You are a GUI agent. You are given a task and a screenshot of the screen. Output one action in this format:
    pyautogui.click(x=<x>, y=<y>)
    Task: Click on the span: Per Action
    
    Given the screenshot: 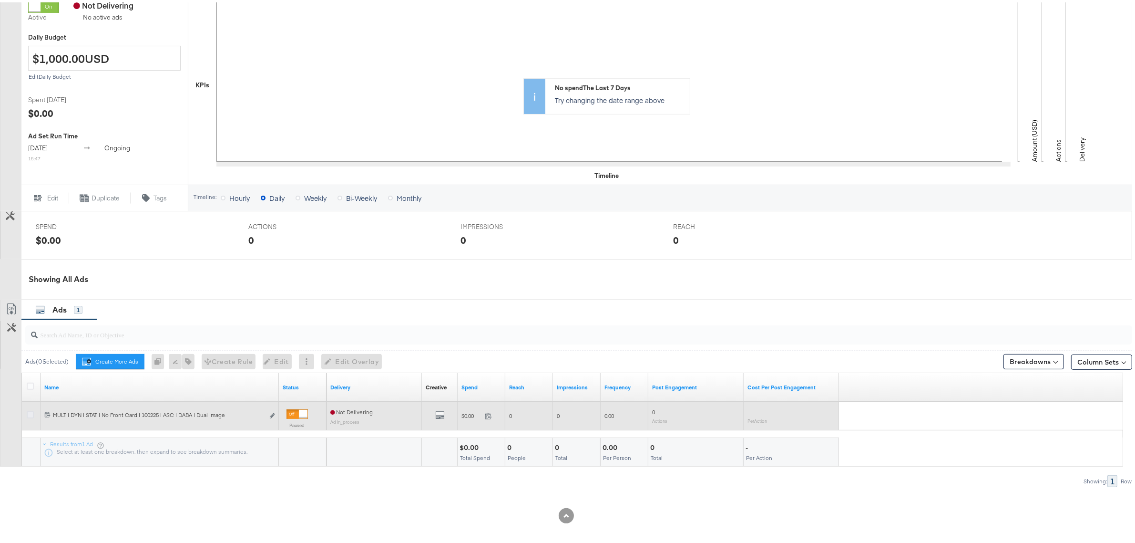 What is the action you would take?
    pyautogui.click(x=759, y=455)
    